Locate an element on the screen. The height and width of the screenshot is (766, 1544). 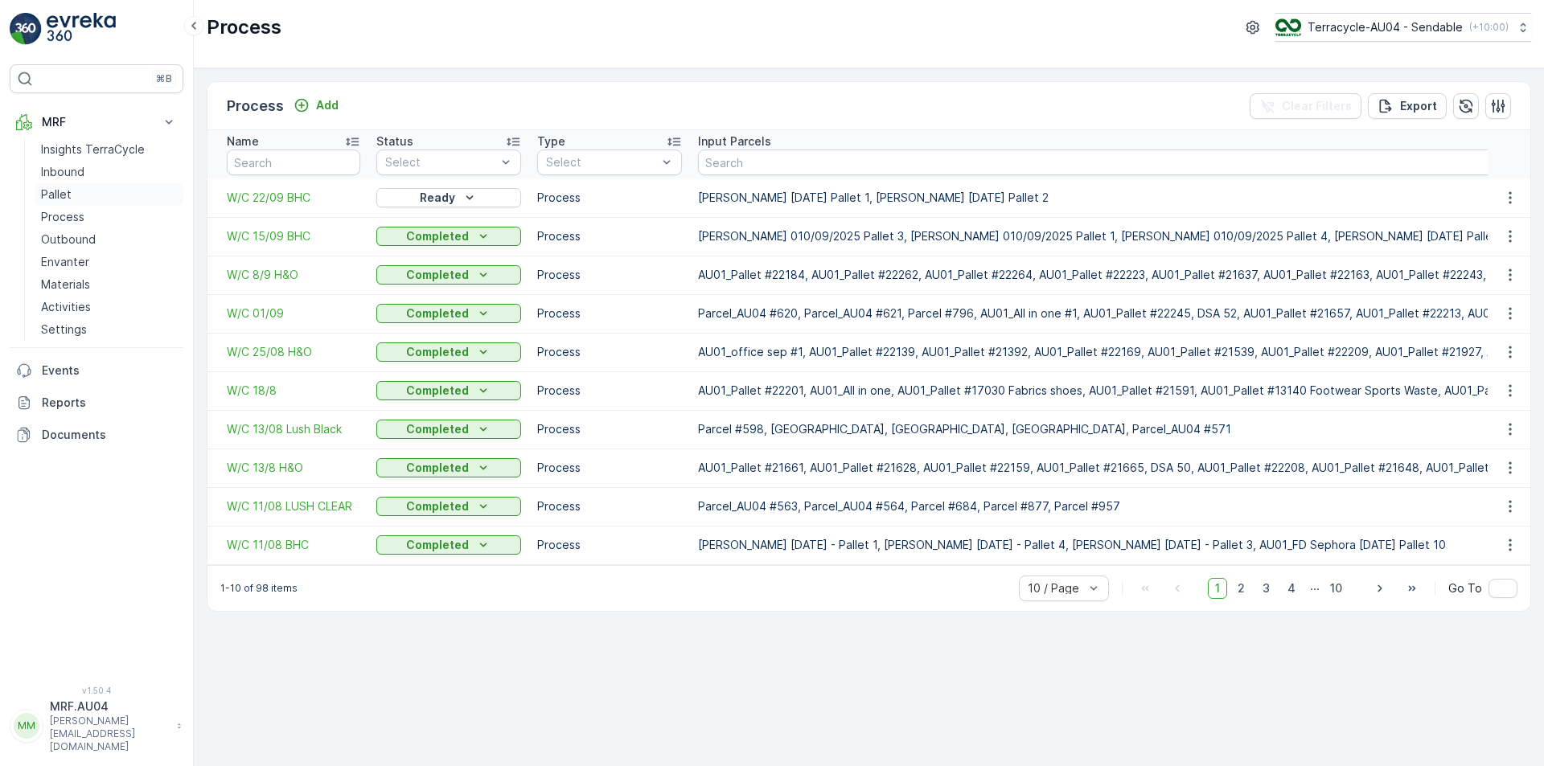
a: W/C 13/08 Lush Black is located at coordinates (294, 429).